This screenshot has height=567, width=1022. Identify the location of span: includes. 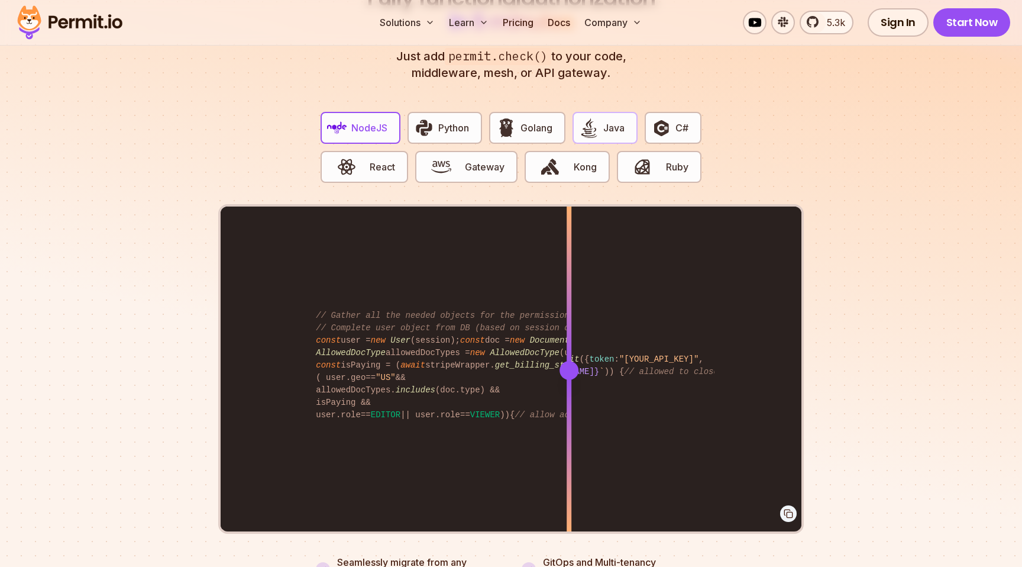
(415, 390).